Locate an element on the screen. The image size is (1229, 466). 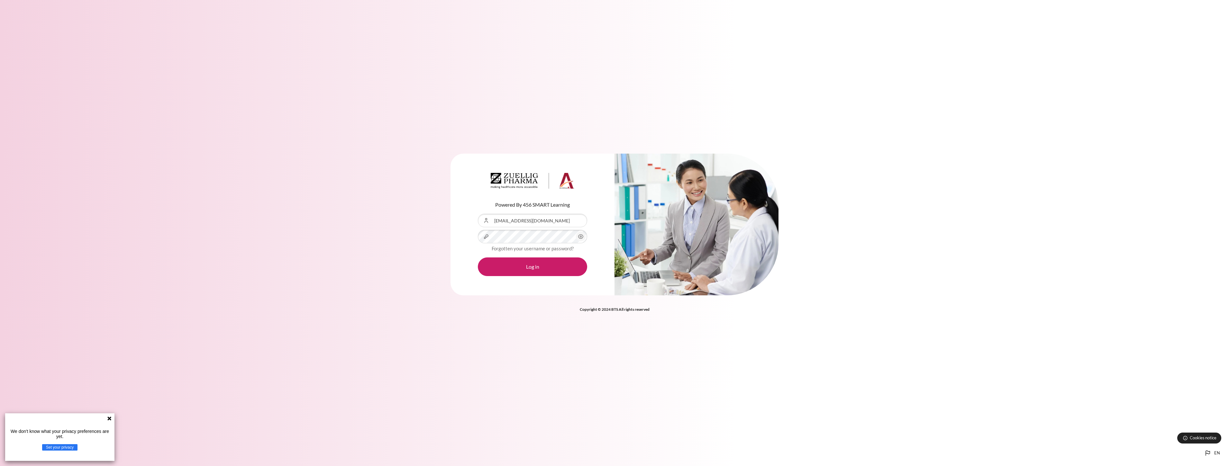
button: Set your privacy is located at coordinates (60, 447).